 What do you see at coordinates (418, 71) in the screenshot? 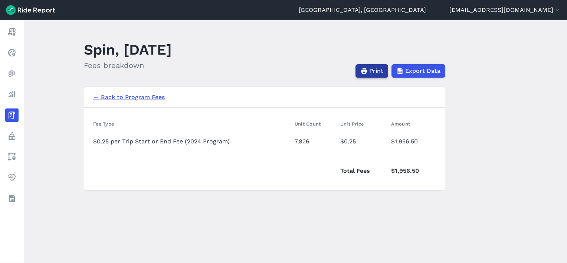
I see `button: Export Data` at bounding box center [418, 71].